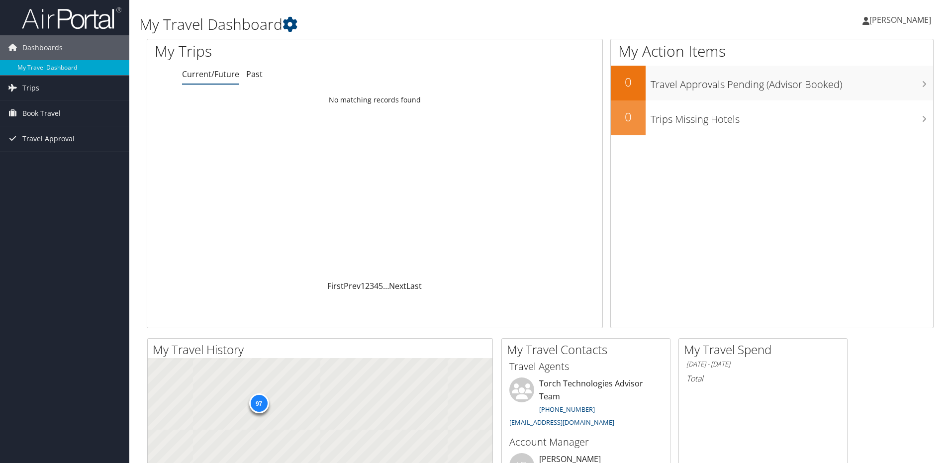  Describe the element at coordinates (352, 286) in the screenshot. I see `a: Prev` at that location.